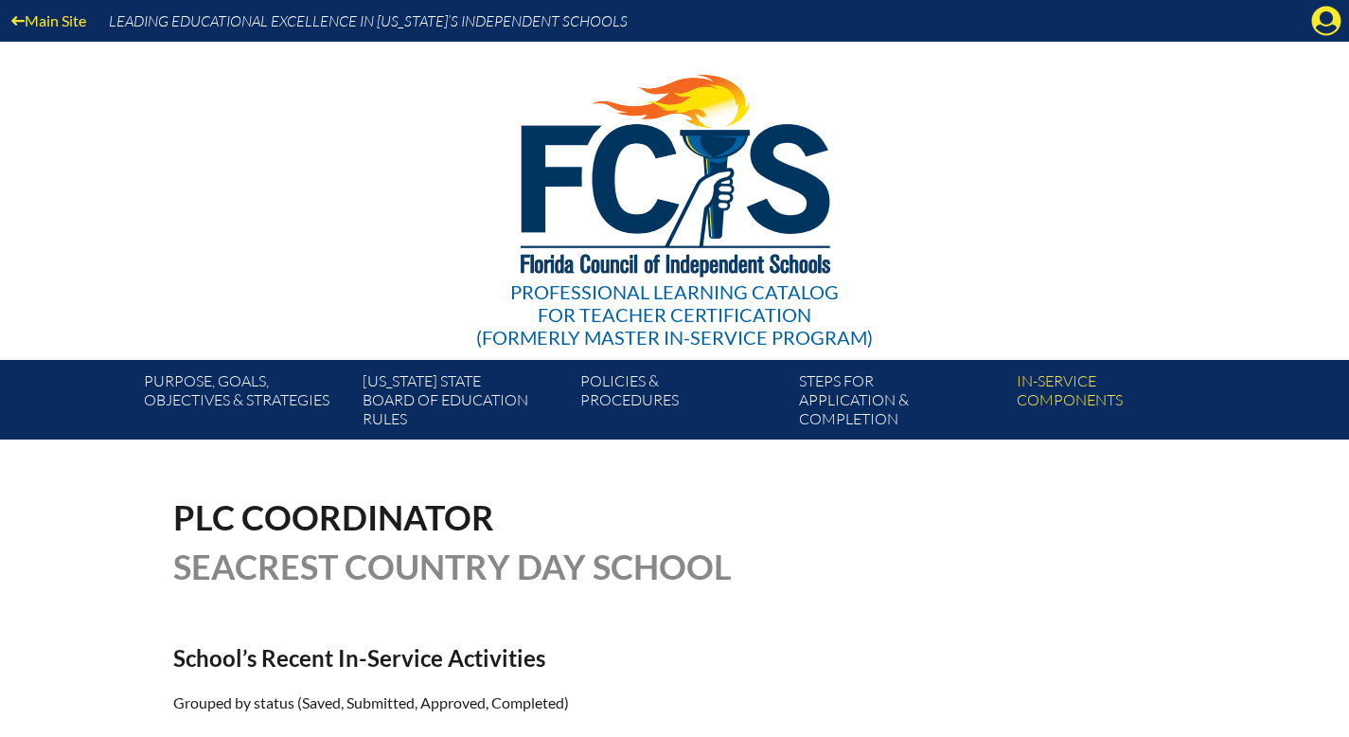  What do you see at coordinates (900, 403) in the screenshot?
I see `a: Steps forapplication & completion` at bounding box center [900, 403].